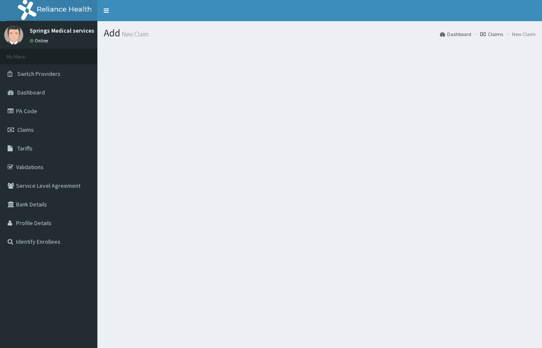 This screenshot has width=542, height=348. What do you see at coordinates (520, 34) in the screenshot?
I see `li: New Claim` at bounding box center [520, 34].